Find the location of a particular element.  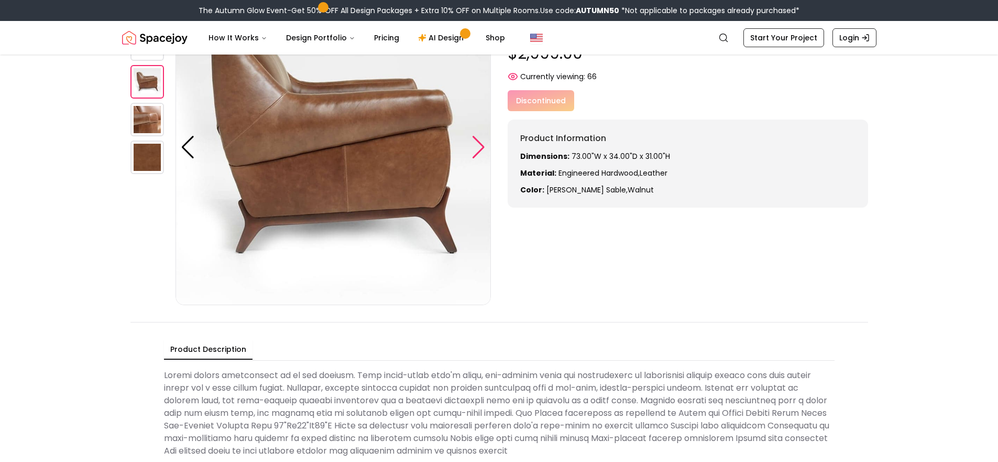

strong: Color: is located at coordinates (532, 190).